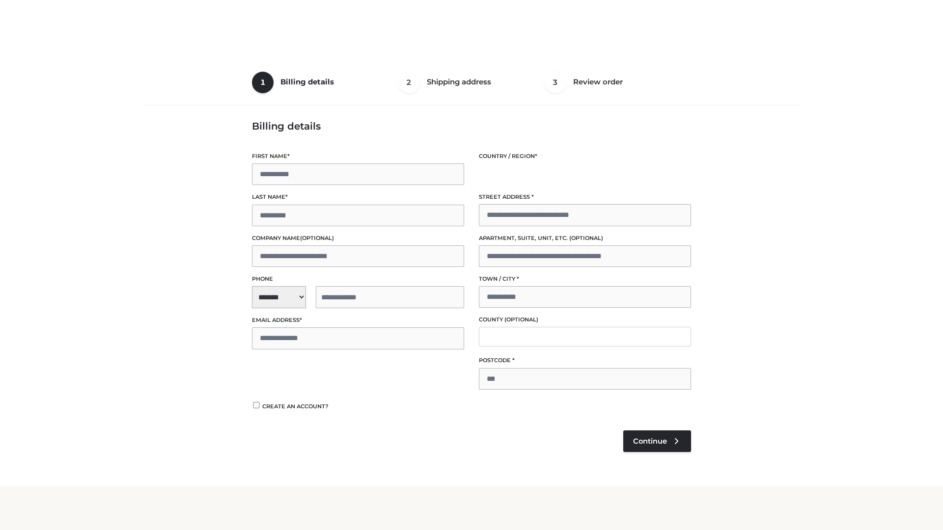  What do you see at coordinates (358, 320) in the screenshot?
I see `label: Email address` at bounding box center [358, 320].